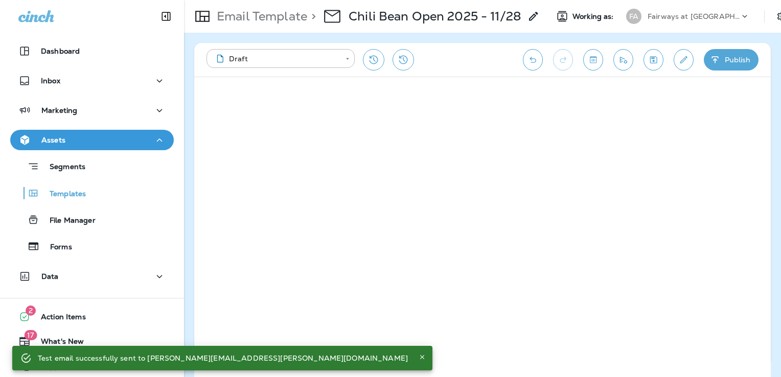 The height and width of the screenshot is (377, 781). I want to click on button: Edit details, so click(683, 60).